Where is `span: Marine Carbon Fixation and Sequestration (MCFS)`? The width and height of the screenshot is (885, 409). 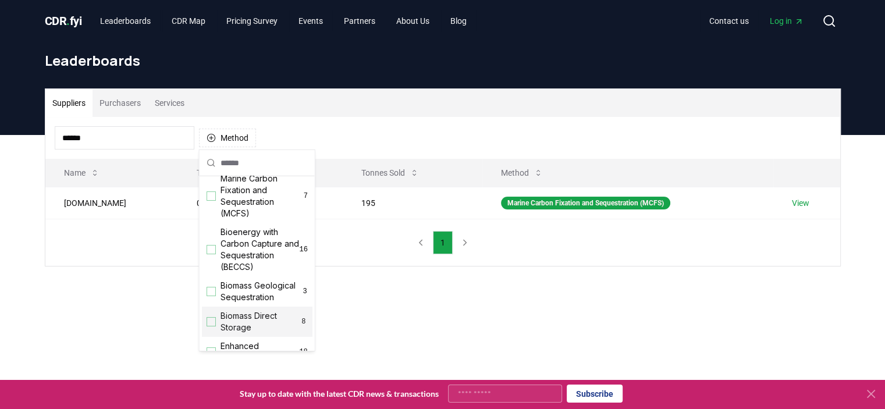 span: Marine Carbon Fixation and Sequestration (MCFS) is located at coordinates (262, 196).